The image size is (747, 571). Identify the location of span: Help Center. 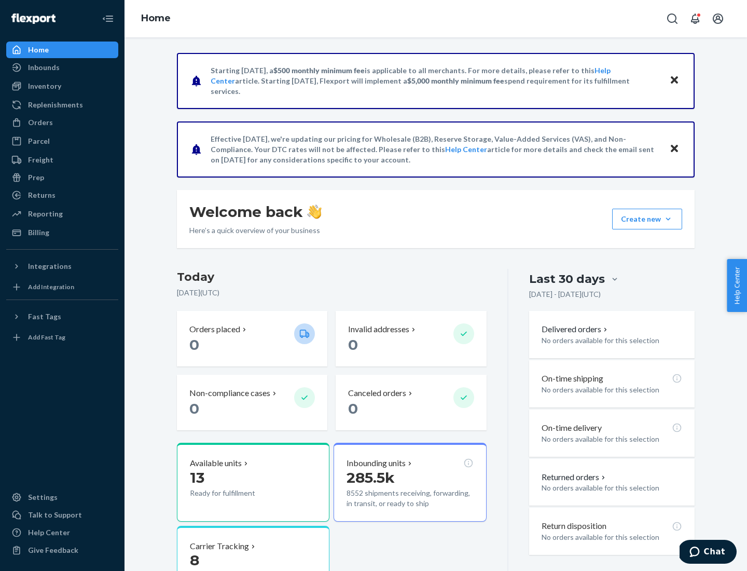
(737, 285).